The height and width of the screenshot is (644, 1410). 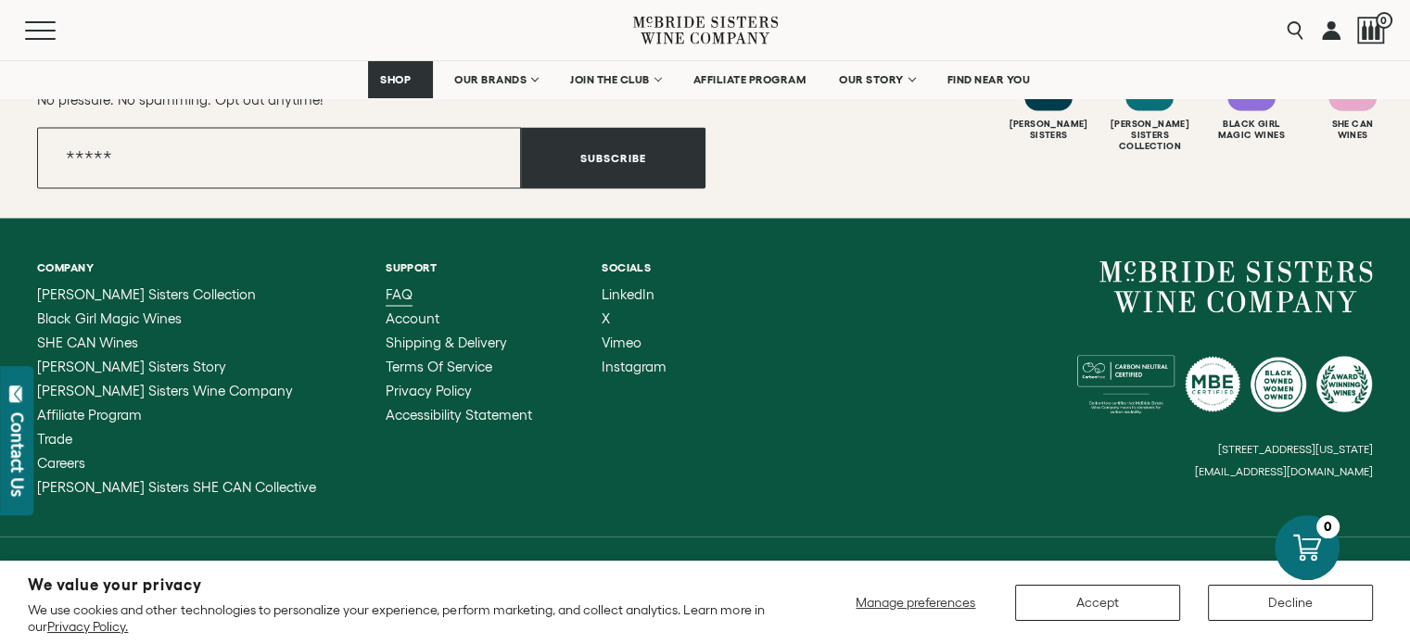 I want to click on a: FIND NEAR YOU, so click(x=989, y=80).